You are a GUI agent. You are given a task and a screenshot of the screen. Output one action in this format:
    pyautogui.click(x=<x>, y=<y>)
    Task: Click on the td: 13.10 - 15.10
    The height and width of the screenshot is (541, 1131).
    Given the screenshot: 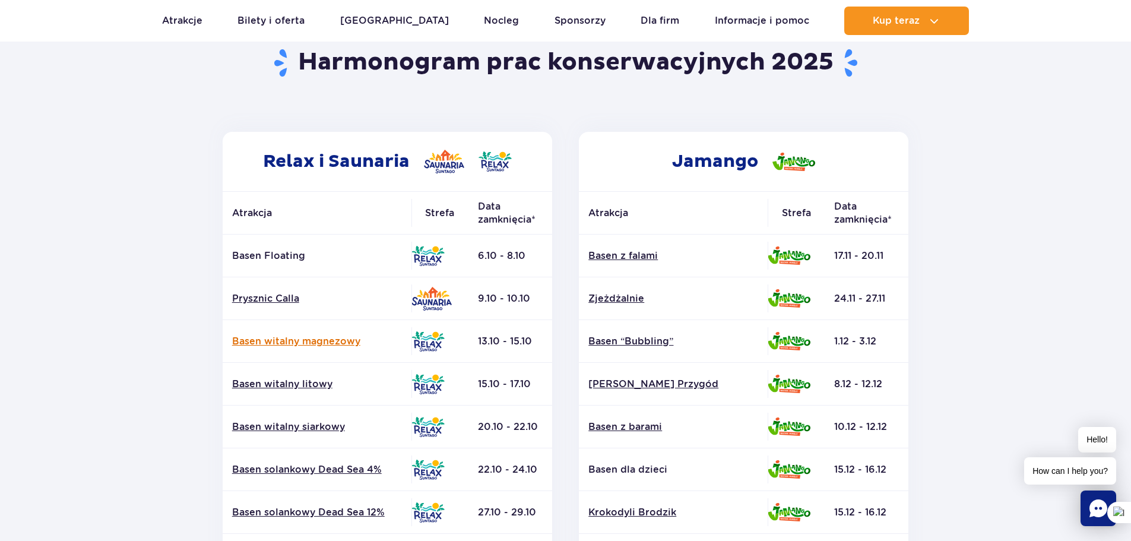 What is the action you would take?
    pyautogui.click(x=510, y=341)
    